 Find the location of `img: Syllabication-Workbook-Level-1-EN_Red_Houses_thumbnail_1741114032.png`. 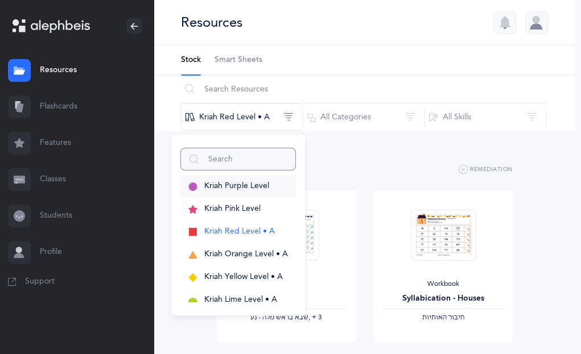

img: Syllabication-Workbook-Level-1-EN_Red_Houses_thumbnail_1741114032.png is located at coordinates (442, 235).